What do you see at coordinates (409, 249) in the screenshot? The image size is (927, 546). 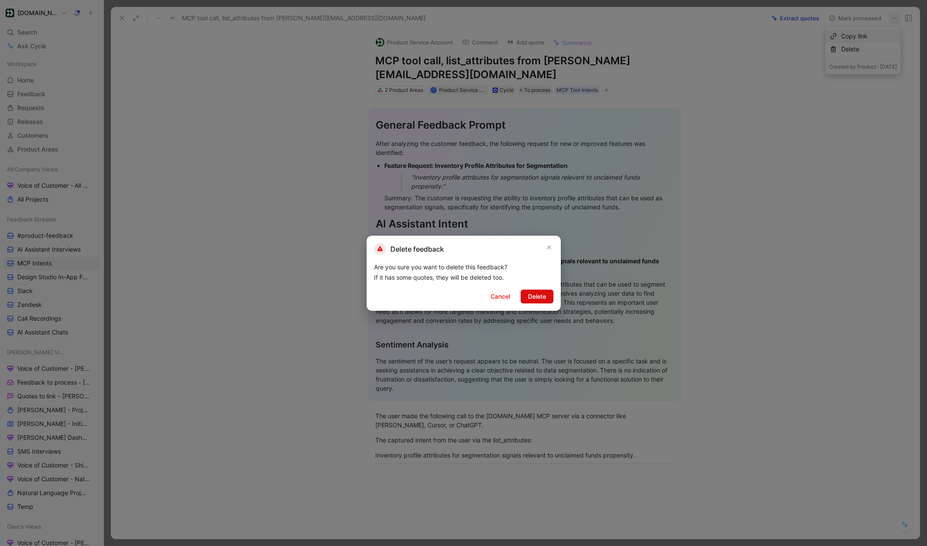 I see `h2: Delete feedback` at bounding box center [409, 249].